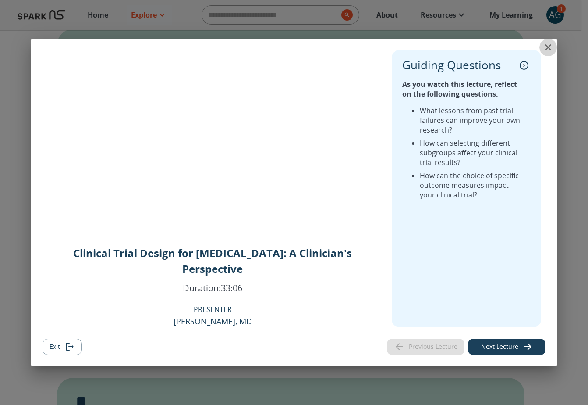  Describe the element at coordinates (471, 153) in the screenshot. I see `li: How can selecting different subgroups affect your clinical trial results?` at that location.